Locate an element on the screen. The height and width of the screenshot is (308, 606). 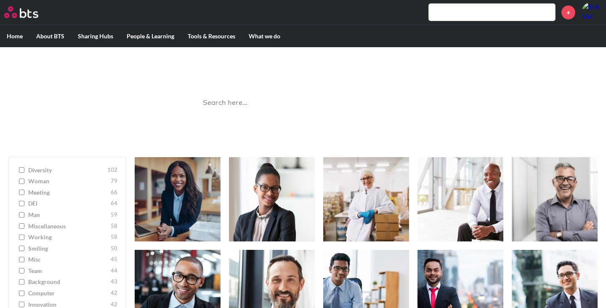
input: man 59 is located at coordinates (21, 215).